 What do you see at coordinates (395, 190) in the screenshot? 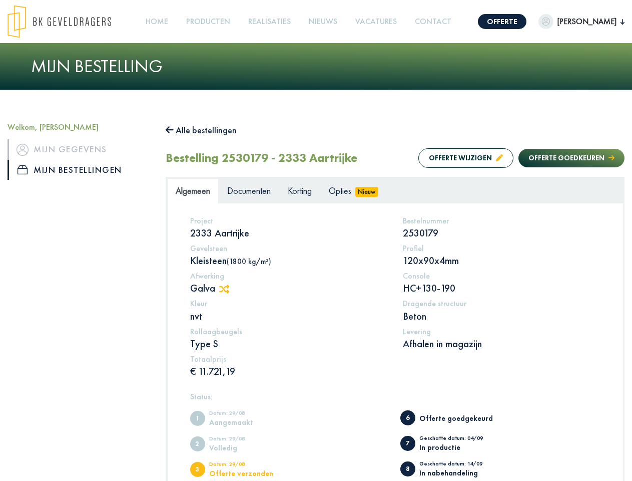
I see `ul: Tabs` at bounding box center [395, 190].